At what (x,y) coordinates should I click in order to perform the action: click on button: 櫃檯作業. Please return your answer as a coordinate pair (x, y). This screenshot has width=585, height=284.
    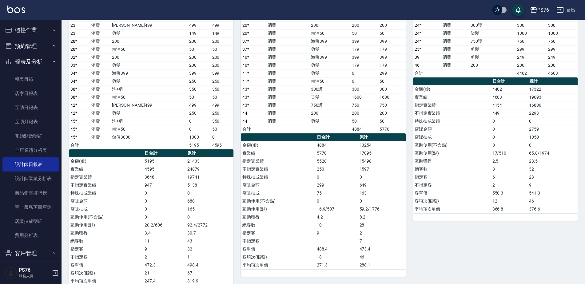
    Looking at the image, I should click on (31, 30).